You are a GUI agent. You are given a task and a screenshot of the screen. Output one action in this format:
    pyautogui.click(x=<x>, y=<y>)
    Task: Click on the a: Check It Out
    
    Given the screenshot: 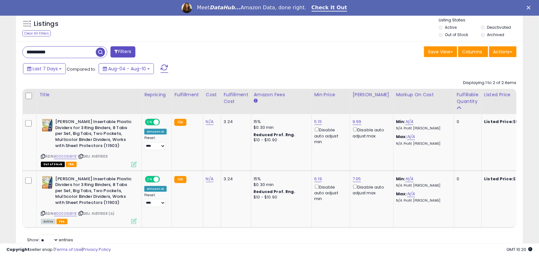 What is the action you would take?
    pyautogui.click(x=330, y=8)
    